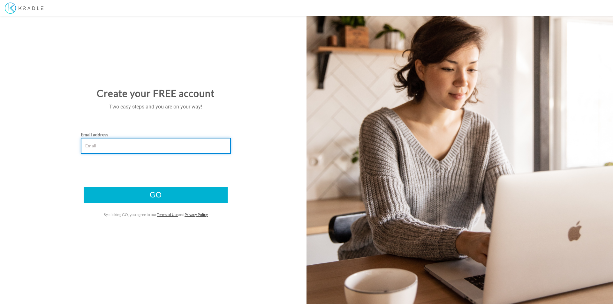 The image size is (613, 304). Describe the element at coordinates (156, 146) in the screenshot. I see `input: Email` at that location.